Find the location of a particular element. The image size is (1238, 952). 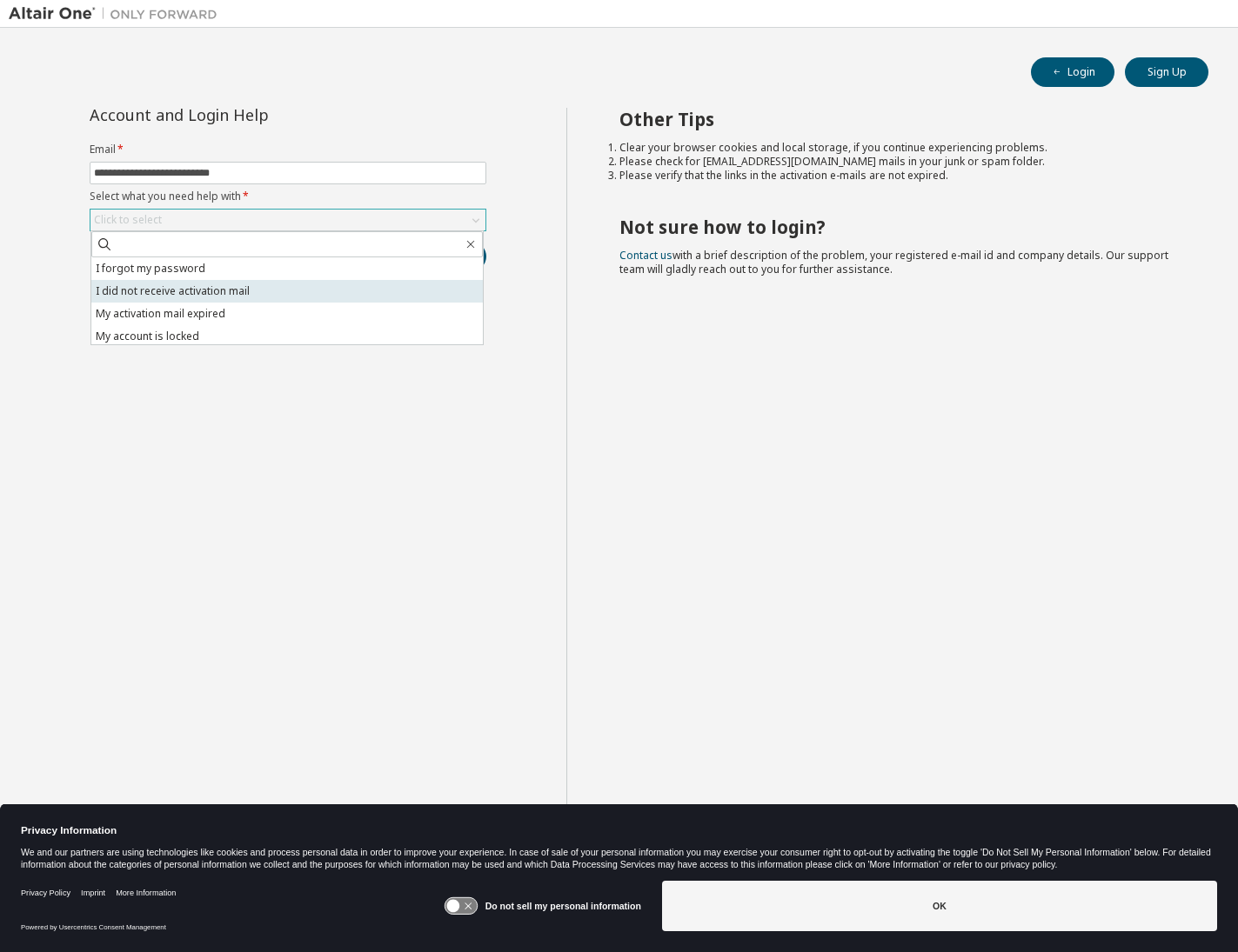

li: I forgot my password is located at coordinates (287, 268).